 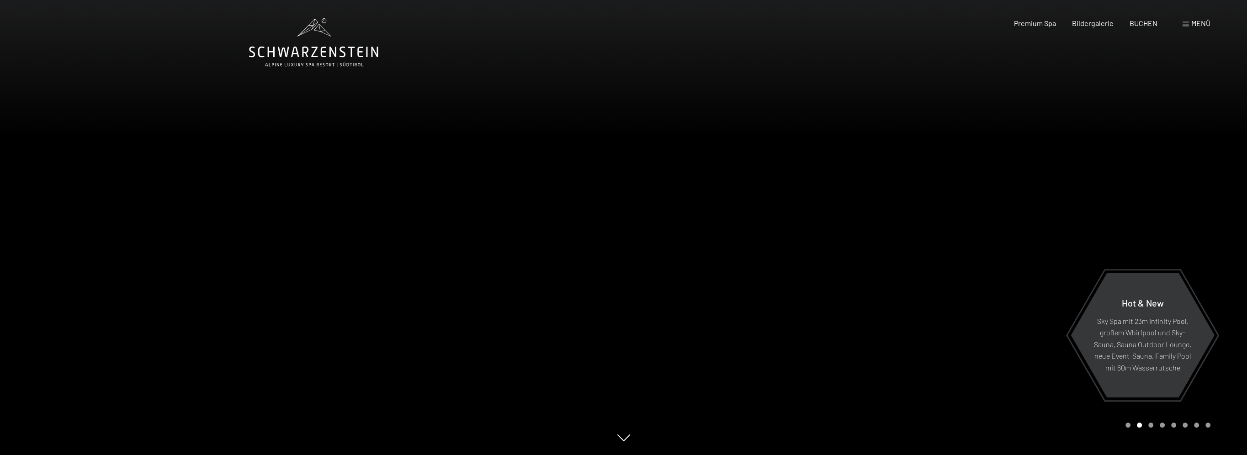 What do you see at coordinates (1201, 23) in the screenshot?
I see `span: Menü` at bounding box center [1201, 23].